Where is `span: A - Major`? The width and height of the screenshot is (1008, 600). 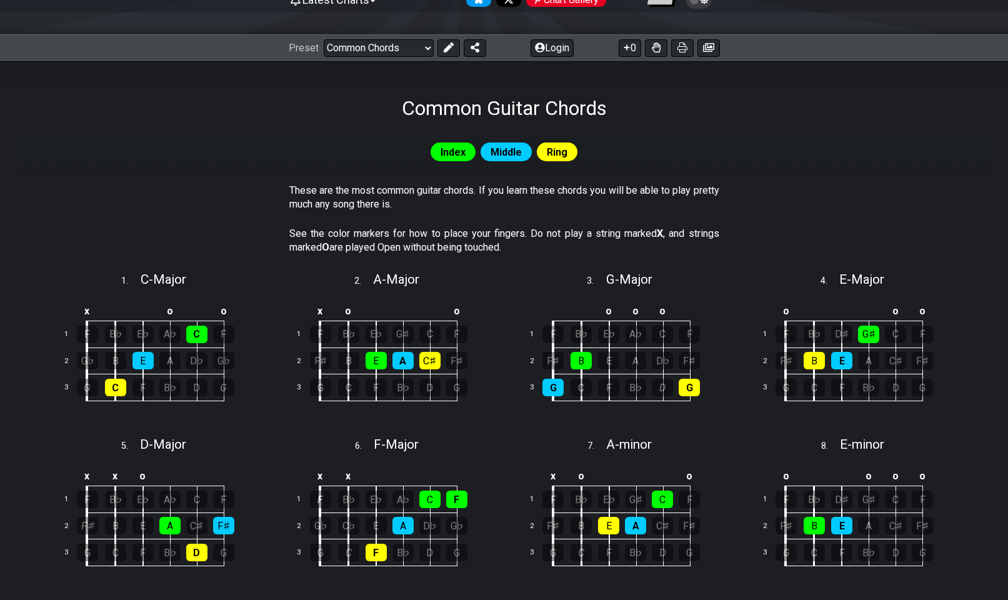
span: A - Major is located at coordinates (396, 279).